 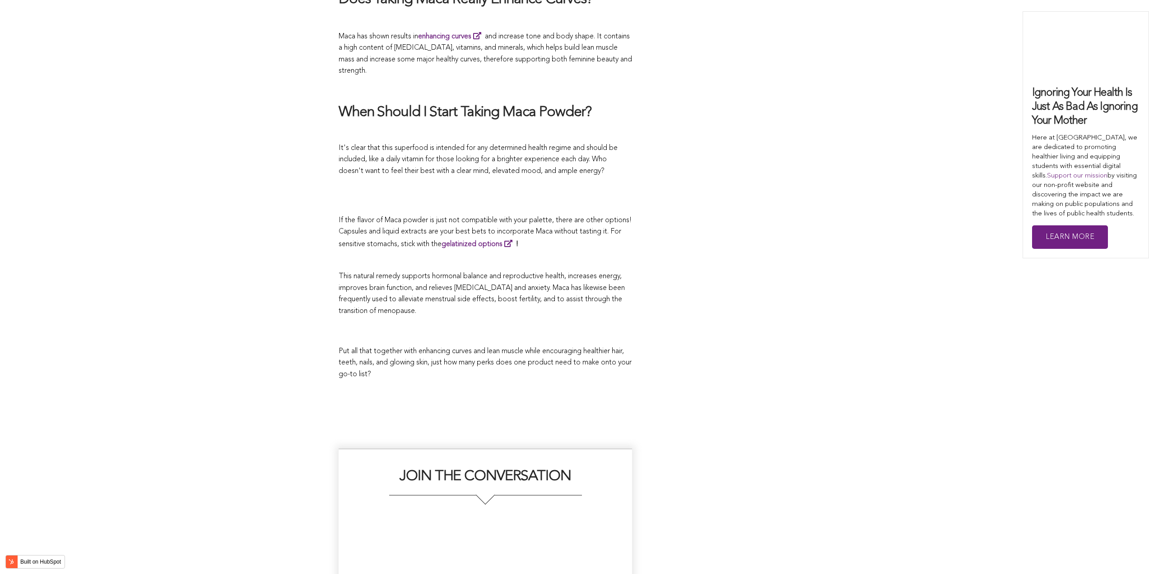 I want to click on h2: When Should I Start Taking Maca Powder?, so click(x=485, y=113).